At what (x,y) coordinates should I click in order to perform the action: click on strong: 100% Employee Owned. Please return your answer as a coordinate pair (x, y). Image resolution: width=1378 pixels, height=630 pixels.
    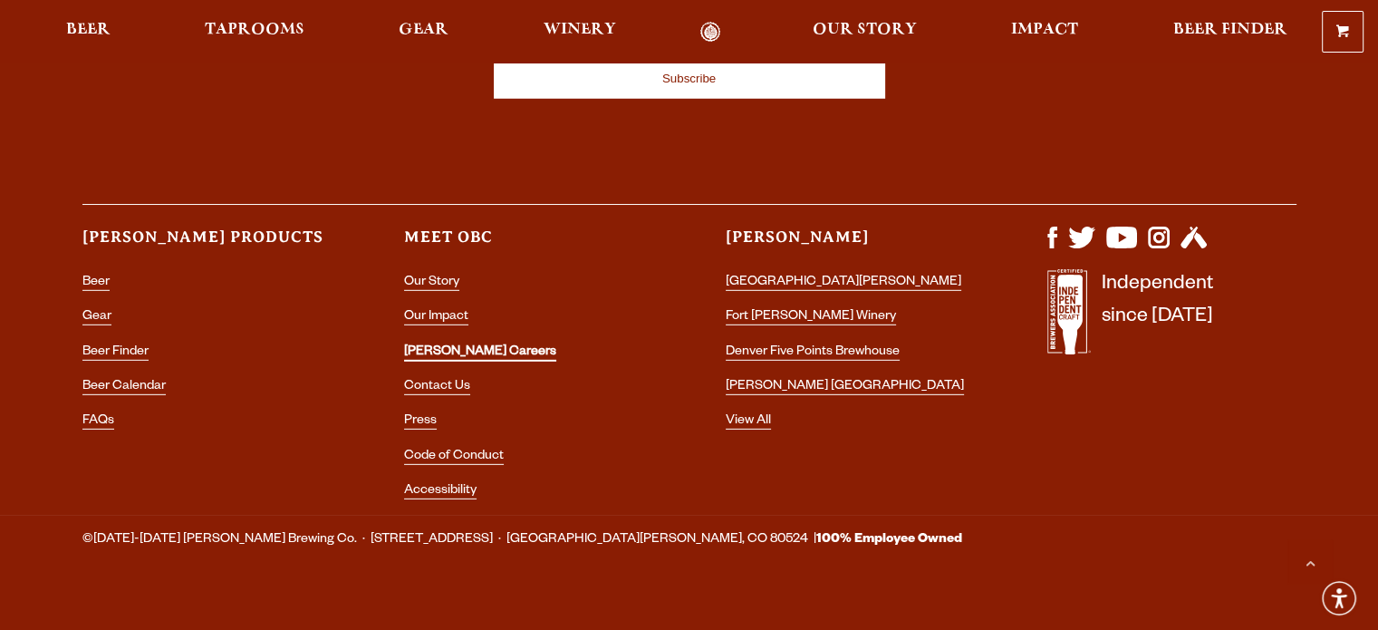
    Looking at the image, I should click on (889, 540).